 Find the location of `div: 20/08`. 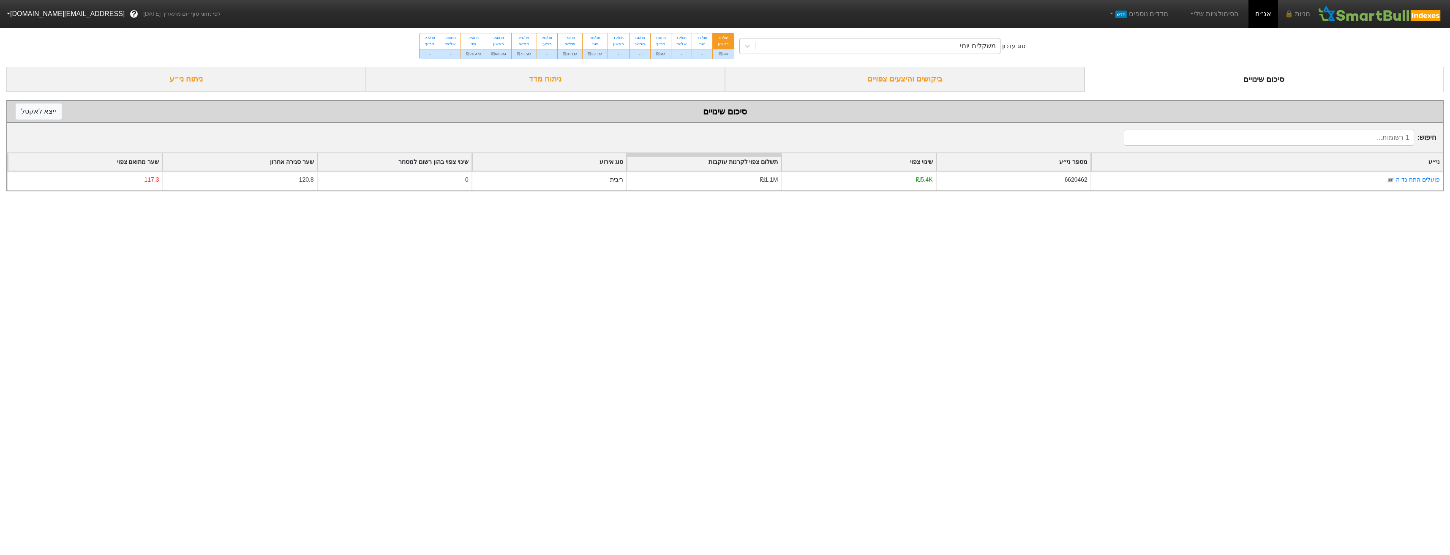

div: 20/08 is located at coordinates (547, 38).